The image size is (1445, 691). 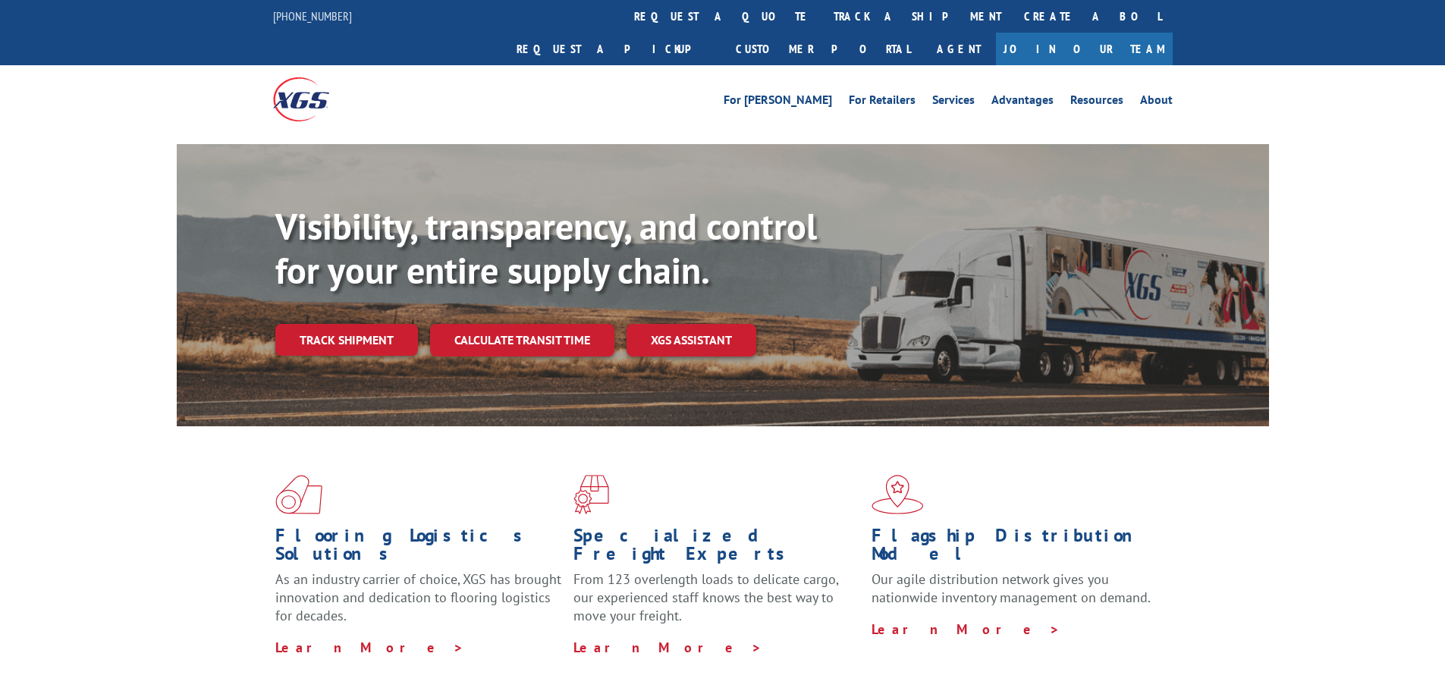 I want to click on b: Visibility, transparency, and control for your entire supply chain., so click(x=546, y=248).